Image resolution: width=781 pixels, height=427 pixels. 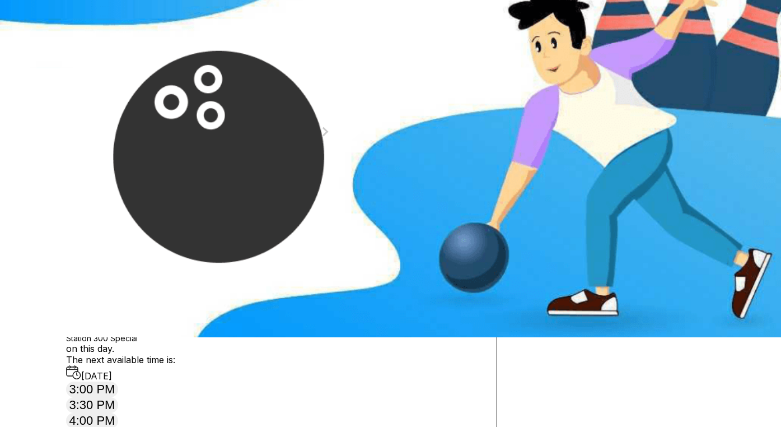 What do you see at coordinates (273, 338) in the screenshot?
I see `div: Unfortunately, there are no available times for on this day.` at bounding box center [273, 338].